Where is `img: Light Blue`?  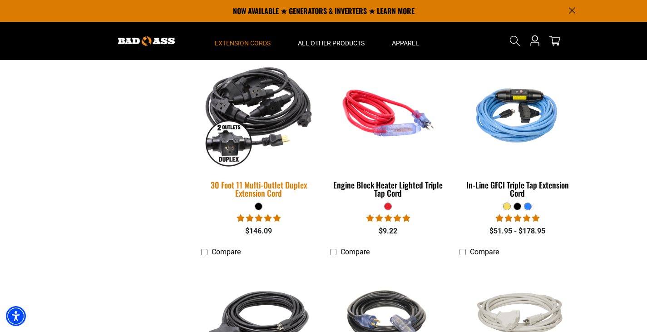 img: Light Blue is located at coordinates (517, 113).